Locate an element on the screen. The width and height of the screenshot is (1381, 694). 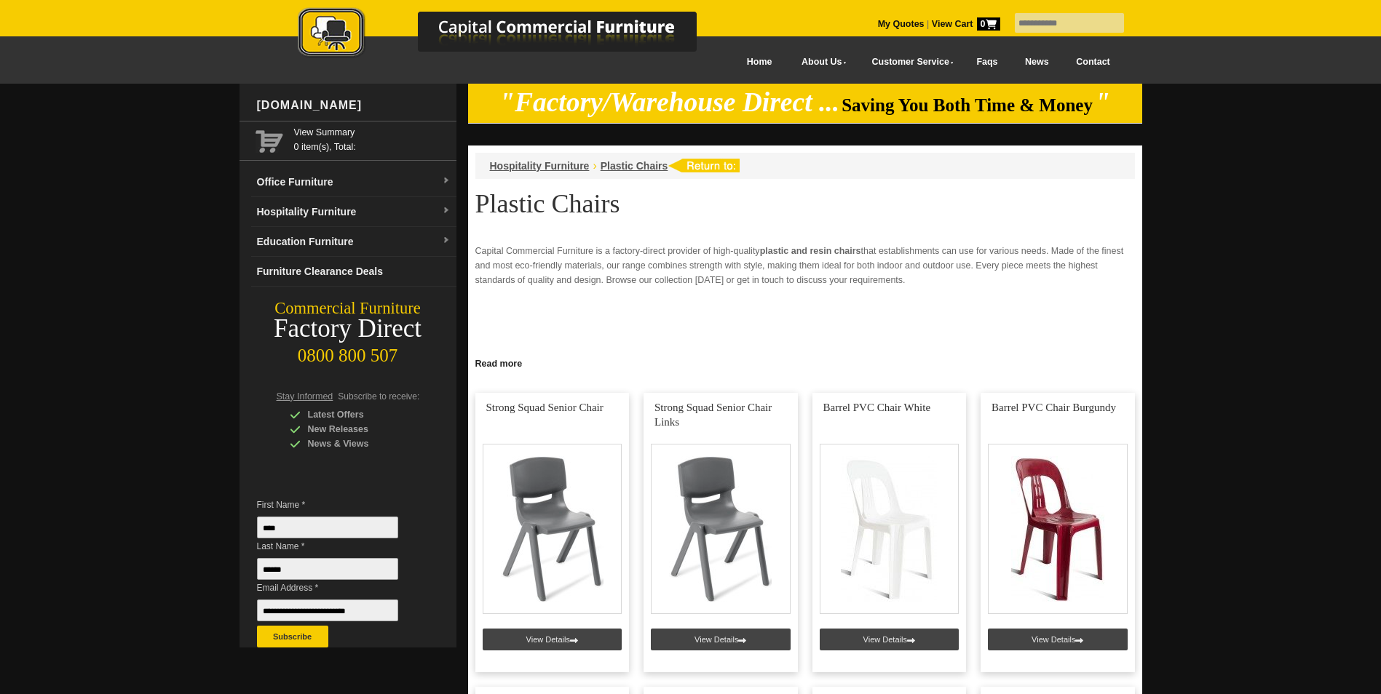
a: Furniture Clearance Deals is located at coordinates (354, 272).